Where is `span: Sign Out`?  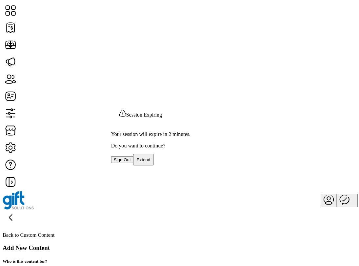
span: Sign Out is located at coordinates (122, 159).